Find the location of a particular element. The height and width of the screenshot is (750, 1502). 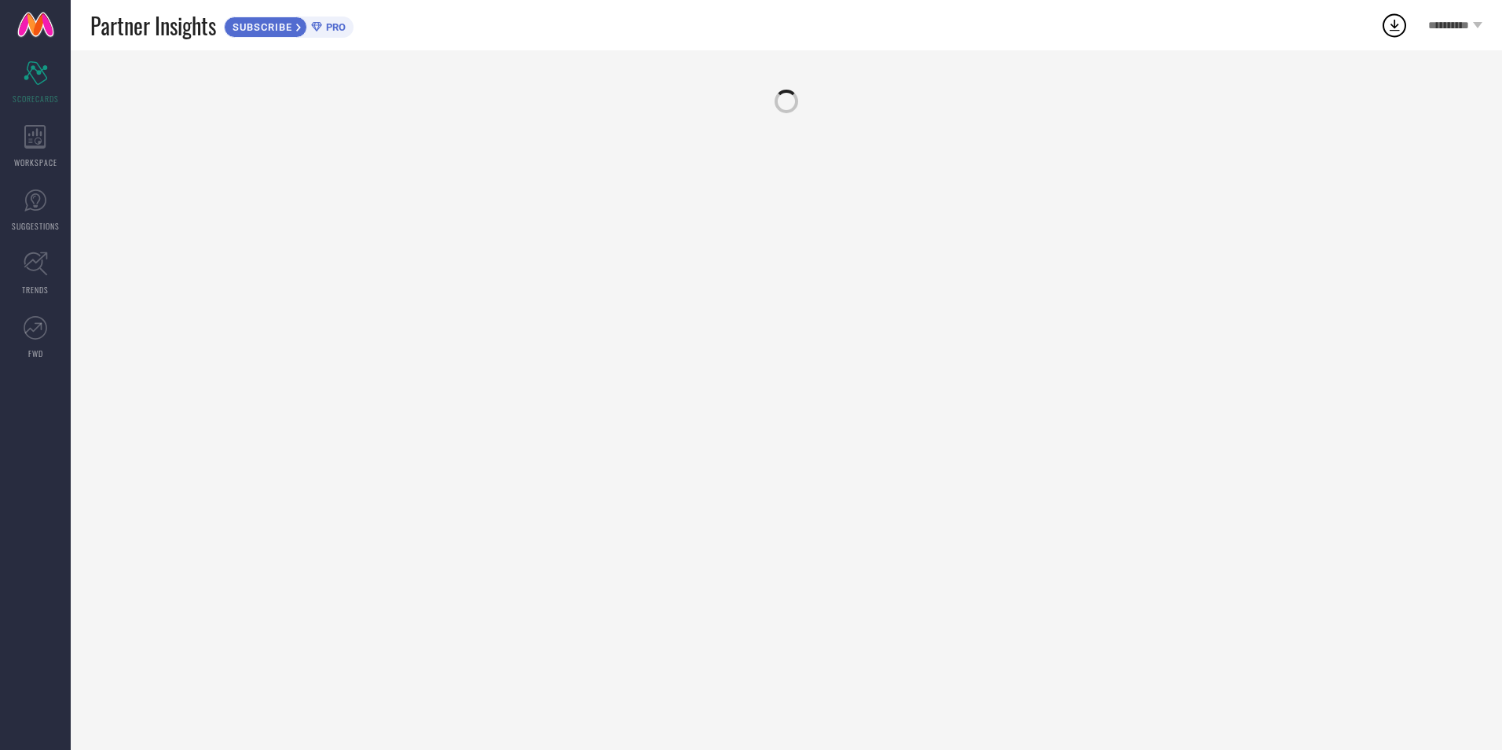

span: SUBSCRIBE is located at coordinates (260, 27).